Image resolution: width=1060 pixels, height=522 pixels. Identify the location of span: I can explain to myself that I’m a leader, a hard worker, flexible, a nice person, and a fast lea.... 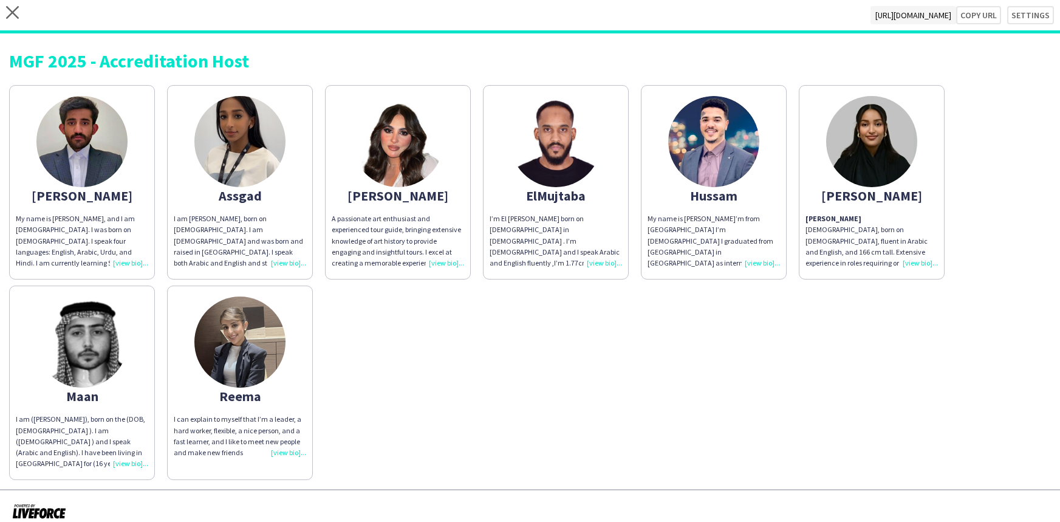
(238, 436).